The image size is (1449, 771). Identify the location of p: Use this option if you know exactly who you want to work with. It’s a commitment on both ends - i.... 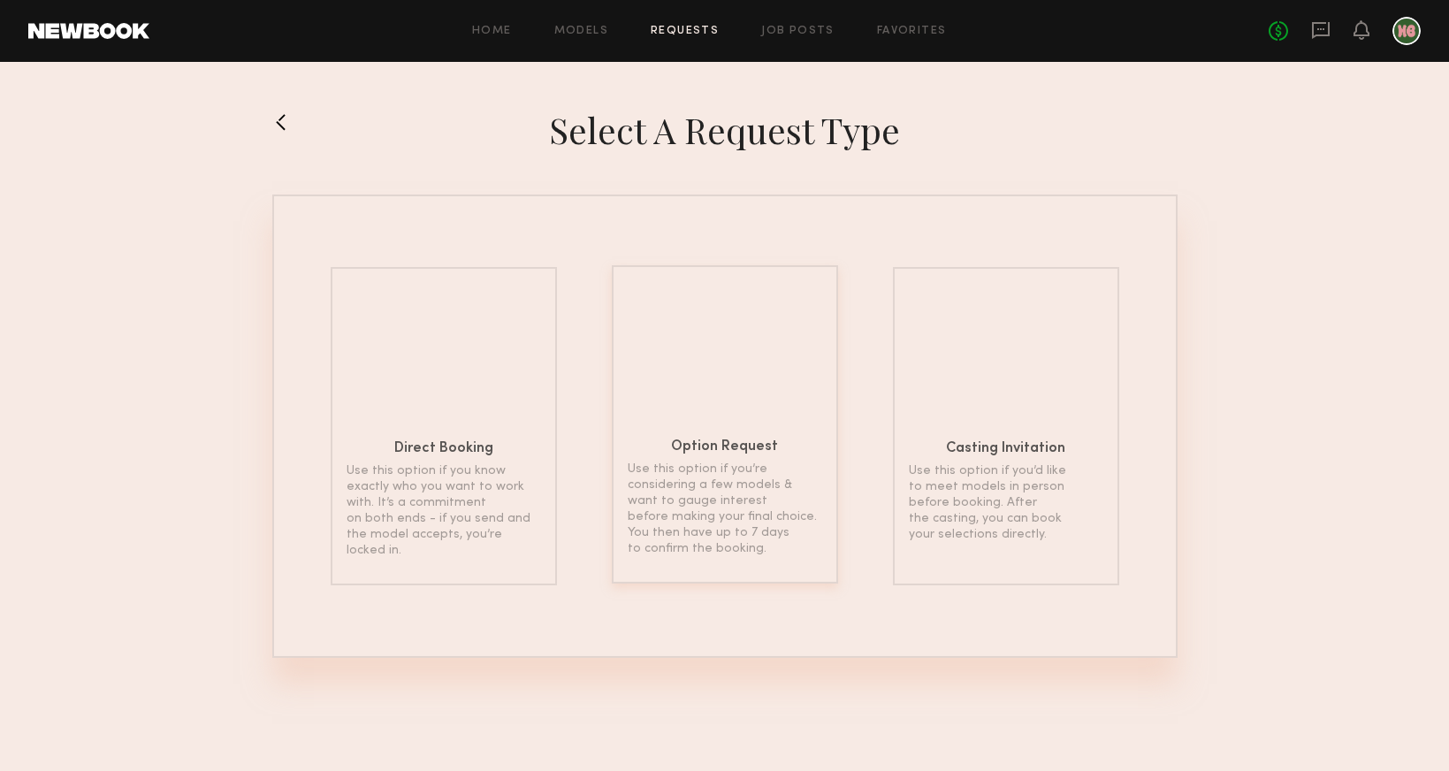
(444, 511).